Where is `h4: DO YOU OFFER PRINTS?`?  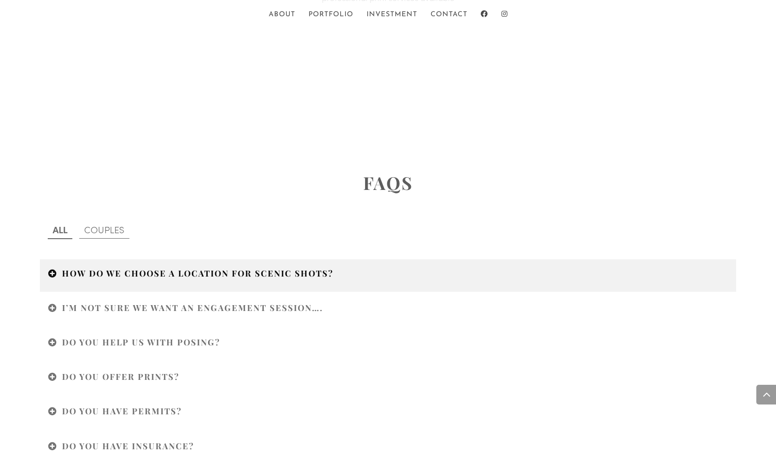 h4: DO YOU OFFER PRINTS? is located at coordinates (388, 379).